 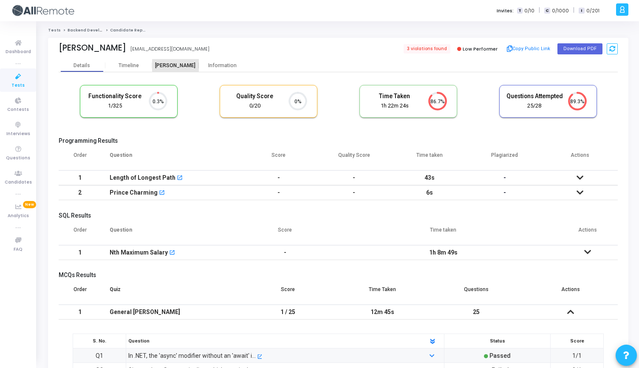 I want to click on h5: Questions Attempted, so click(x=535, y=96).